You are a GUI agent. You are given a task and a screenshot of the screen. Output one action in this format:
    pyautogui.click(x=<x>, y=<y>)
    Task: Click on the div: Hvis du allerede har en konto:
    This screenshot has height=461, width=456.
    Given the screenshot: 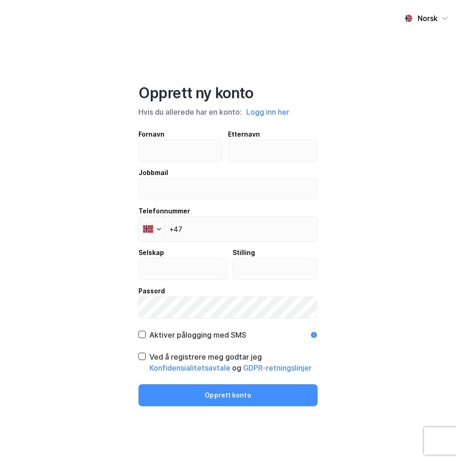 What is the action you would take?
    pyautogui.click(x=228, y=112)
    